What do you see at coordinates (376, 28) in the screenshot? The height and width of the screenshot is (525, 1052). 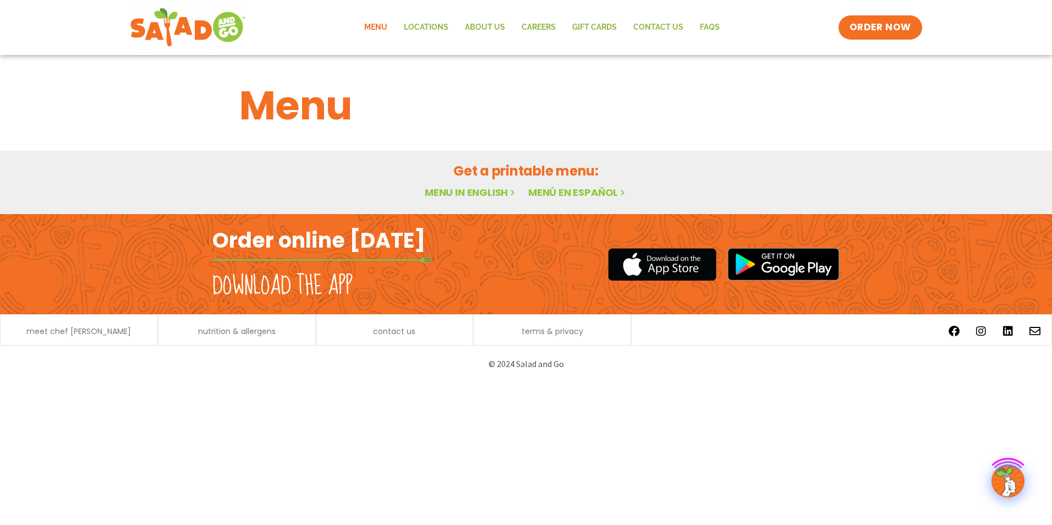 I see `a: Menu` at bounding box center [376, 28].